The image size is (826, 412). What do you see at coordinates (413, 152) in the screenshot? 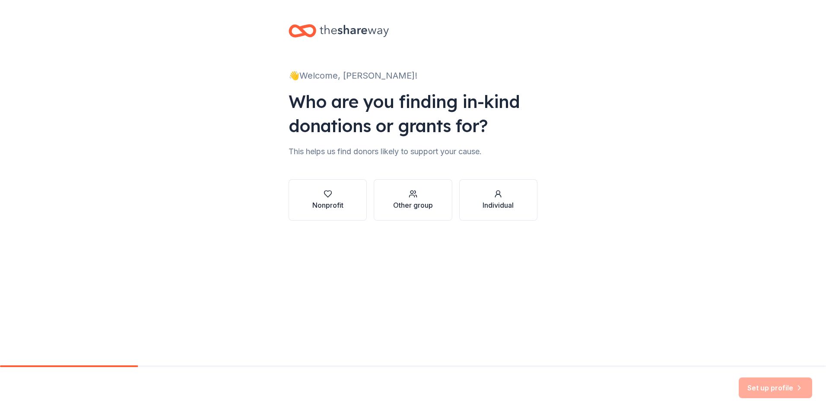
I see `div: This helps us find donors likely to support your cause.` at bounding box center [413, 152].